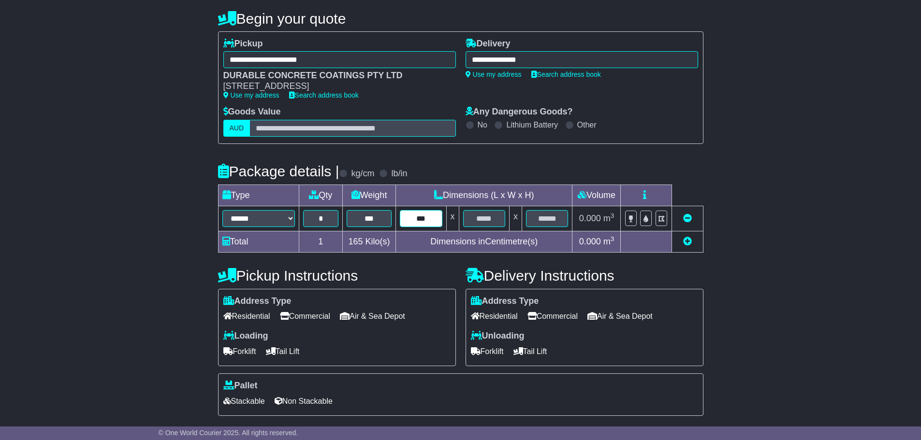 Image resolution: width=921 pixels, height=440 pixels. What do you see at coordinates (334, 76) in the screenshot?
I see `div: DURABLE CONCRETE COATINGS PTY LTD` at bounding box center [334, 76].